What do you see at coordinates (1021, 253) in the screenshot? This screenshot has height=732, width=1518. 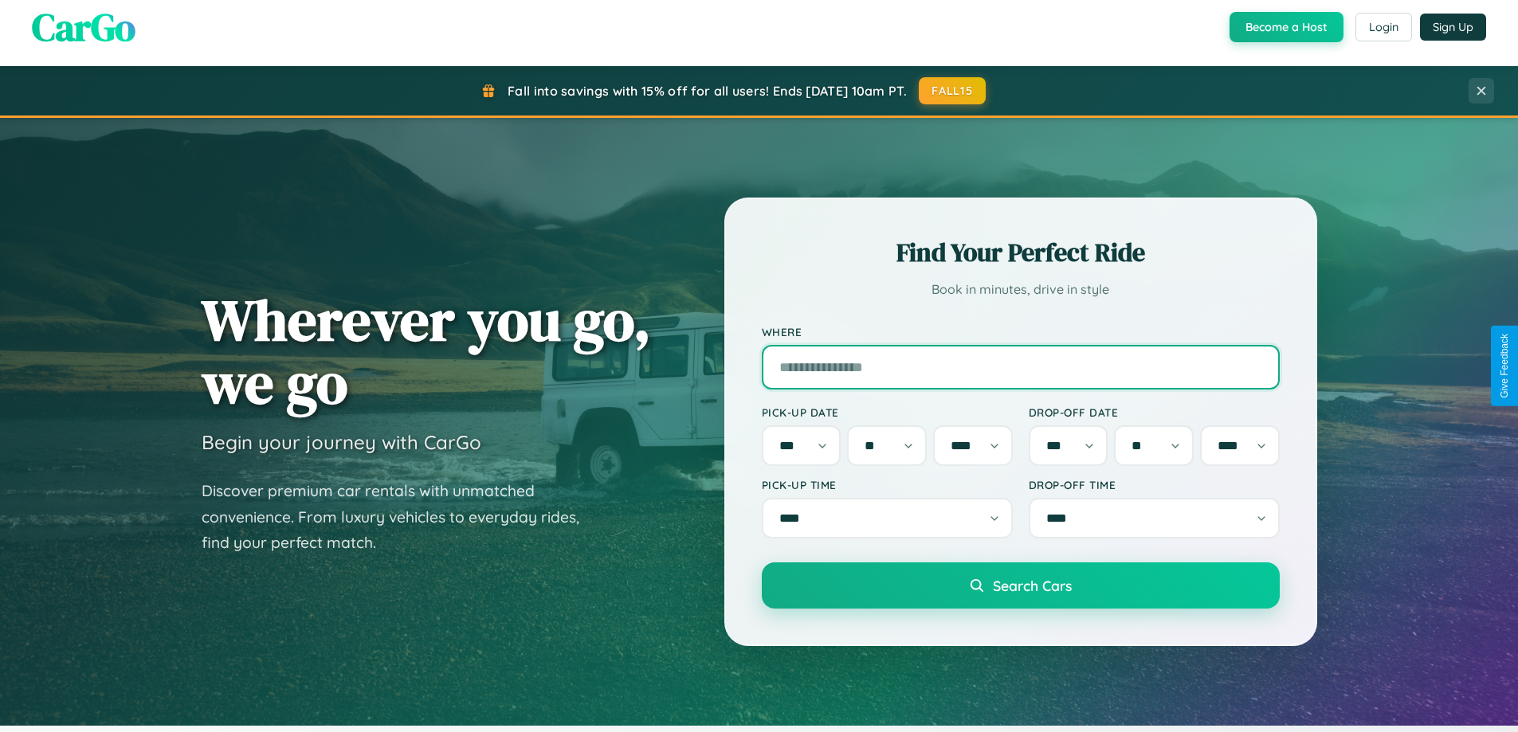 I see `h2: Find Your Perfect Ride` at bounding box center [1021, 253].